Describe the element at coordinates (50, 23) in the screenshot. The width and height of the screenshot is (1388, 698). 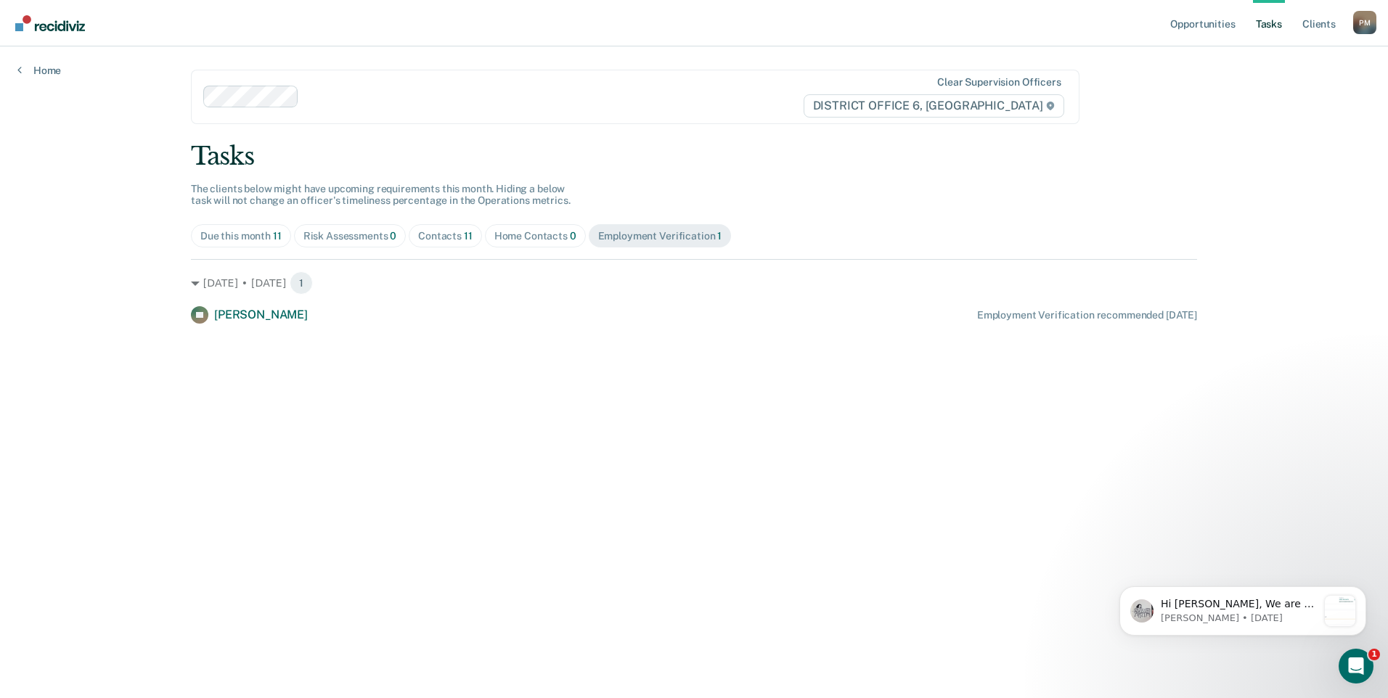
I see `img: Recidiviz` at that location.